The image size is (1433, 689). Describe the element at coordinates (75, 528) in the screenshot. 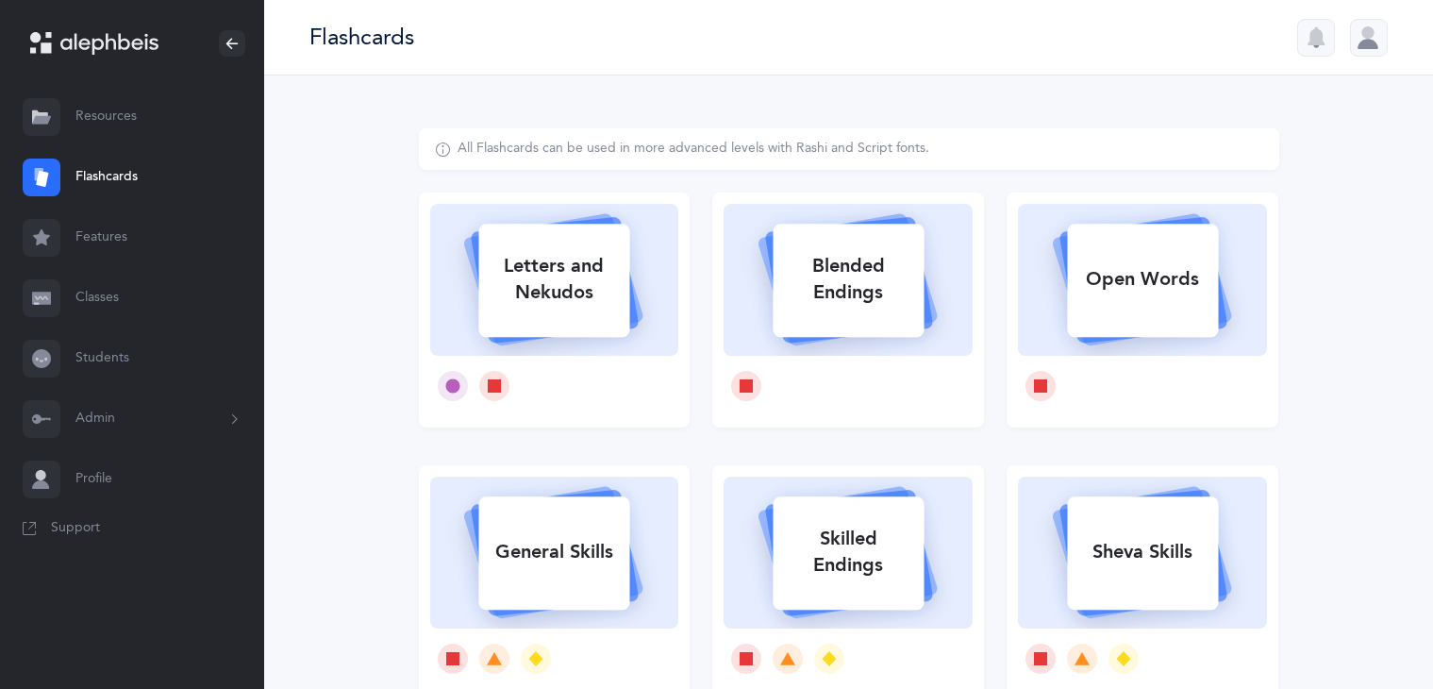

I see `span: Support` at that location.